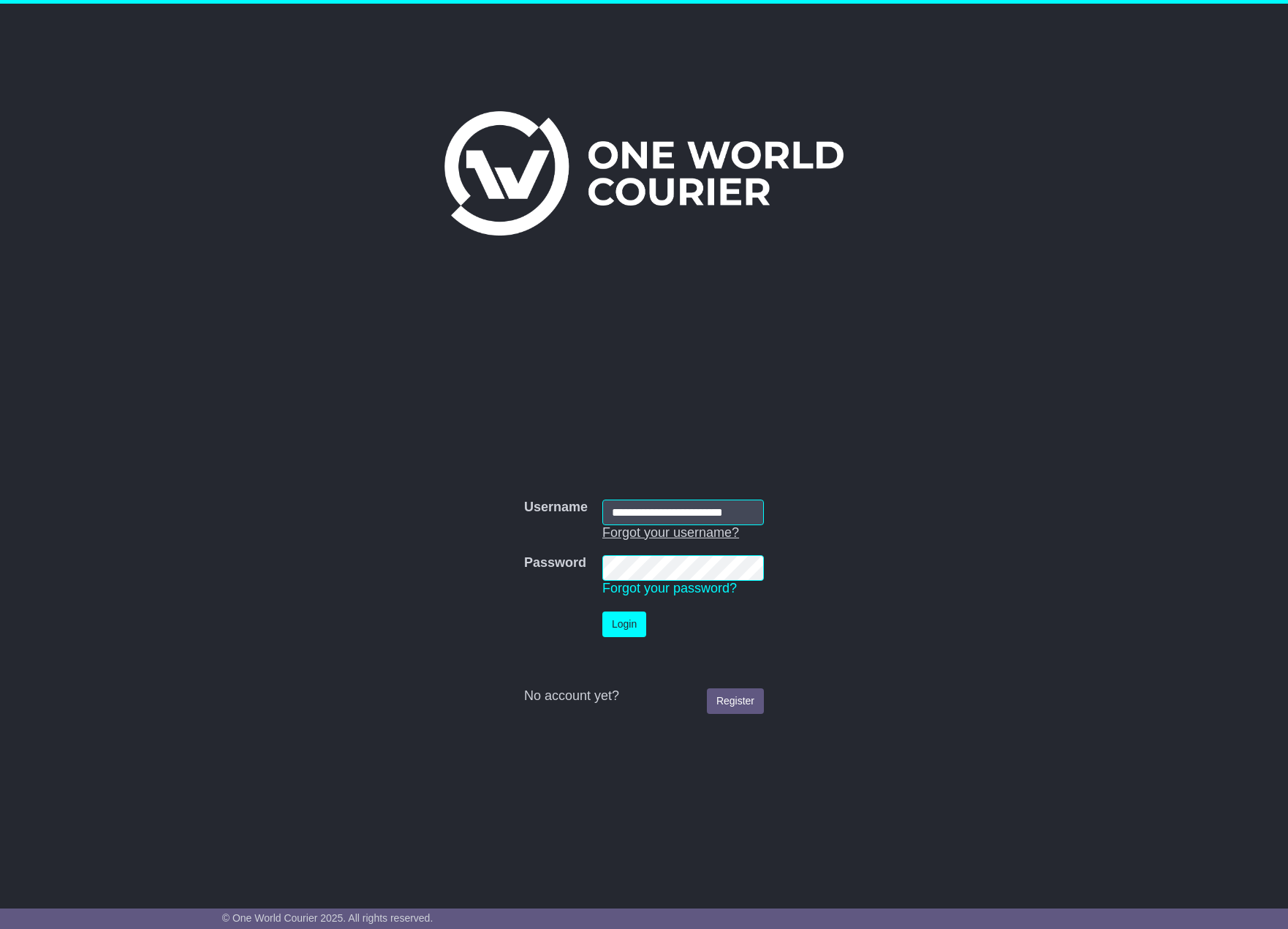  I want to click on a: Register, so click(735, 701).